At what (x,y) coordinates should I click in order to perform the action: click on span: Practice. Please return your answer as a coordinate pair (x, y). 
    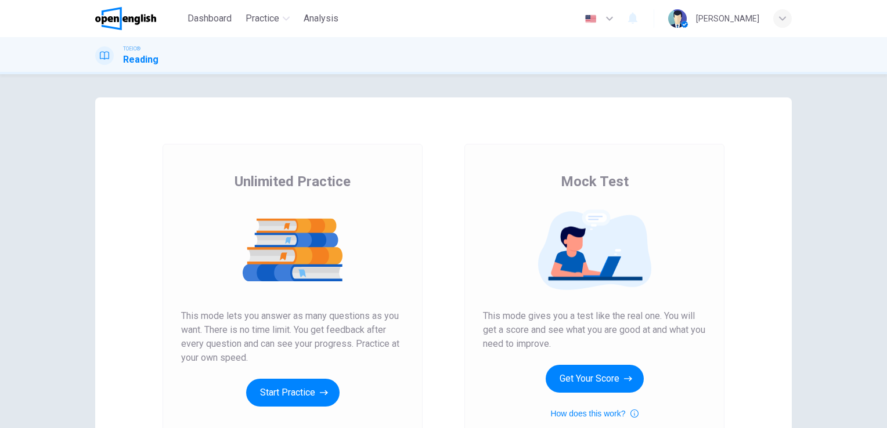
    Looking at the image, I should click on (262, 19).